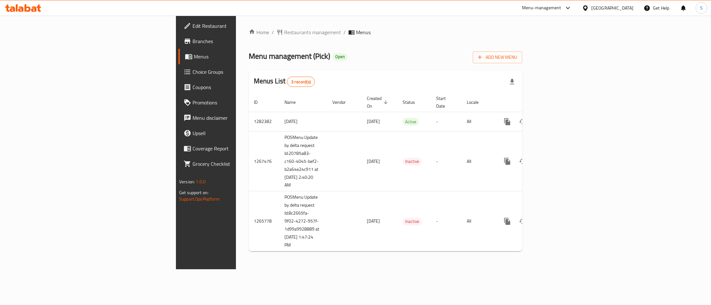 This screenshot has height=305, width=711. I want to click on a: Coupons, so click(237, 87).